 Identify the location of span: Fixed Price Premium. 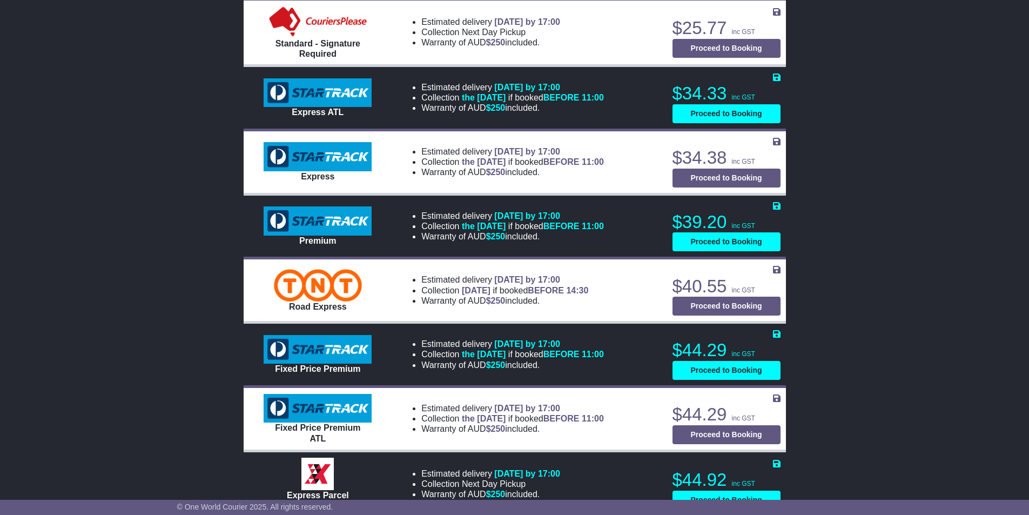
(318, 368).